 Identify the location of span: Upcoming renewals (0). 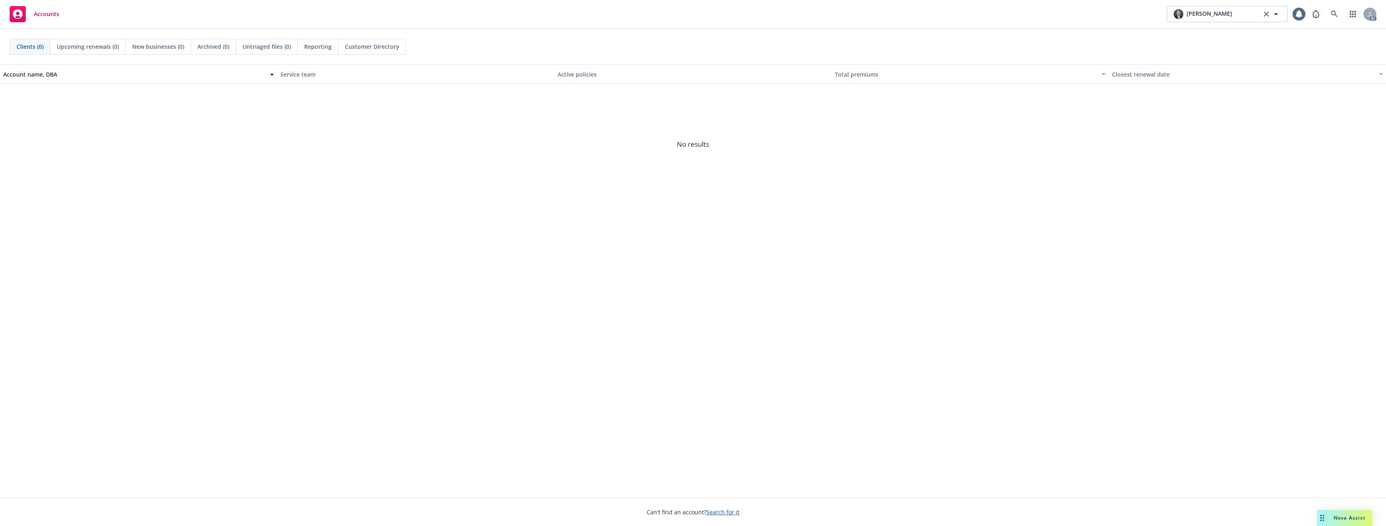
(88, 46).